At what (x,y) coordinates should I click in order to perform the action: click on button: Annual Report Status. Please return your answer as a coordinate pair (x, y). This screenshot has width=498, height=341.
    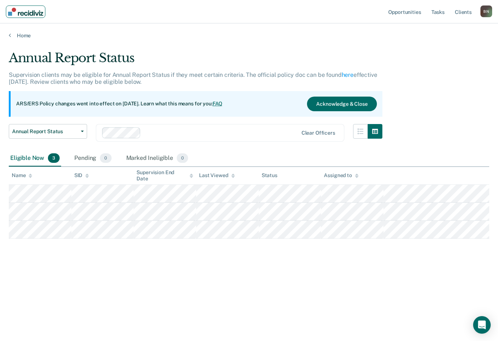
    Looking at the image, I should click on (48, 131).